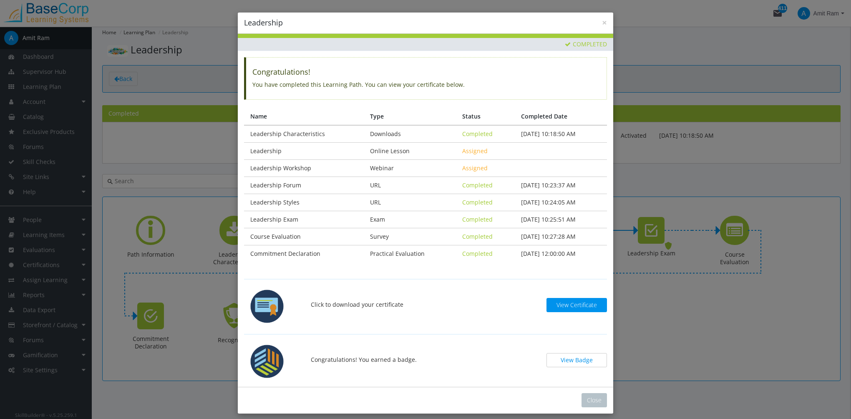 This screenshot has width=851, height=419. I want to click on span: Leadership Styles, so click(275, 202).